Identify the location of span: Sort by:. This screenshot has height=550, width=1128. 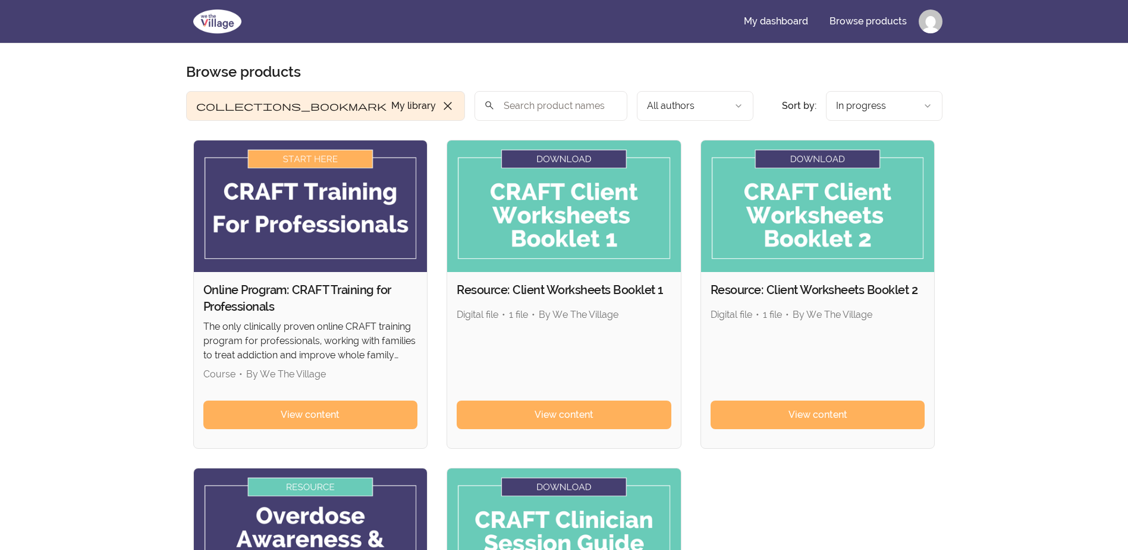
(799, 105).